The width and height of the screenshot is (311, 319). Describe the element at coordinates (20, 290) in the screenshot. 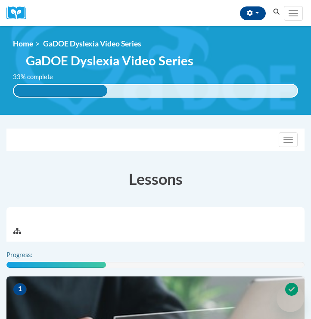

I see `span: 1` at that location.